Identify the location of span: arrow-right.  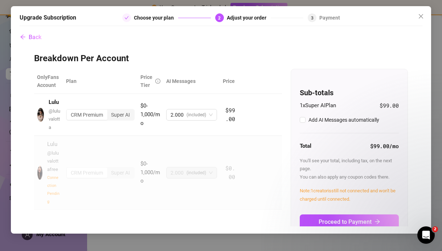
(377, 222).